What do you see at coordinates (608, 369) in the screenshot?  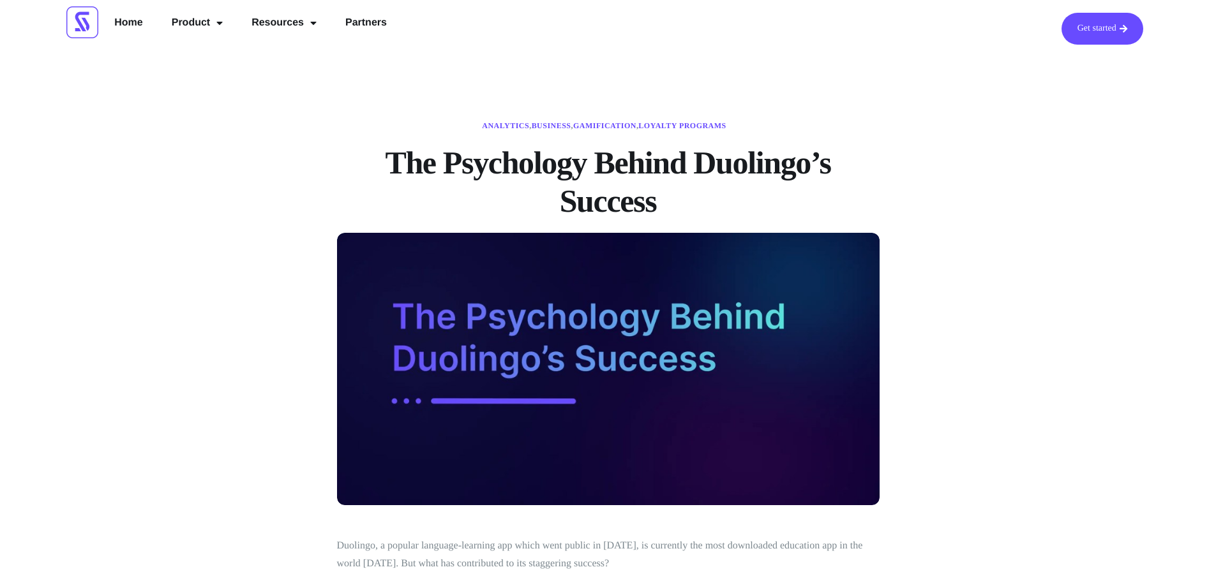 I see `img: Thumbnail Image - The Psychology Behind Duolingo's Success` at bounding box center [608, 369].